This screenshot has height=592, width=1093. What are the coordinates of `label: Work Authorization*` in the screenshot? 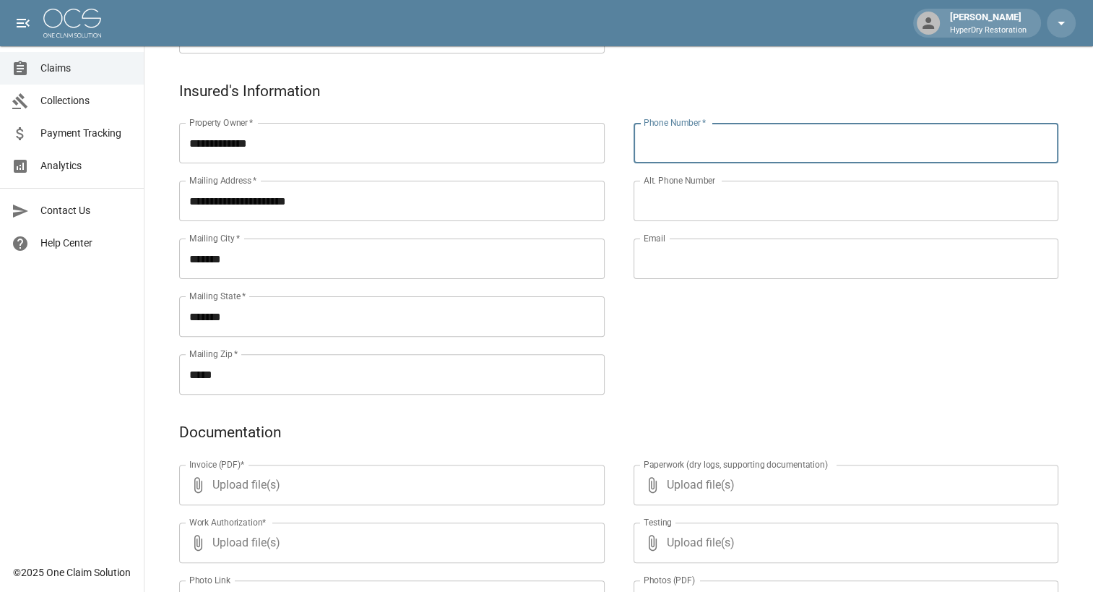 It's located at (228, 522).